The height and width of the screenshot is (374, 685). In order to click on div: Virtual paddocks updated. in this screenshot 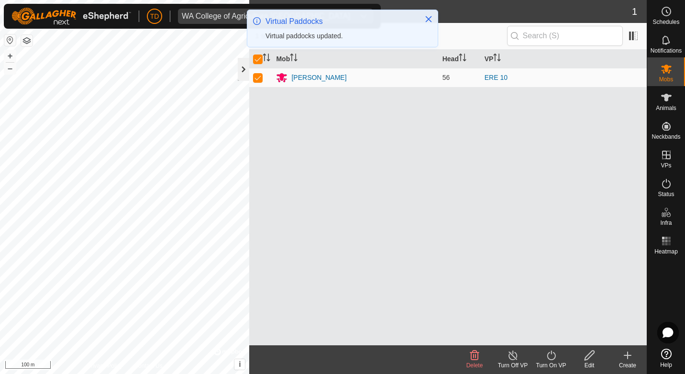, I will do `click(340, 36)`.